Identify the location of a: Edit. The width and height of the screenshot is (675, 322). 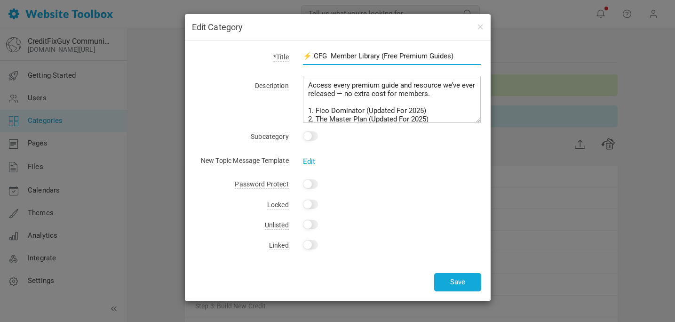
(309, 161).